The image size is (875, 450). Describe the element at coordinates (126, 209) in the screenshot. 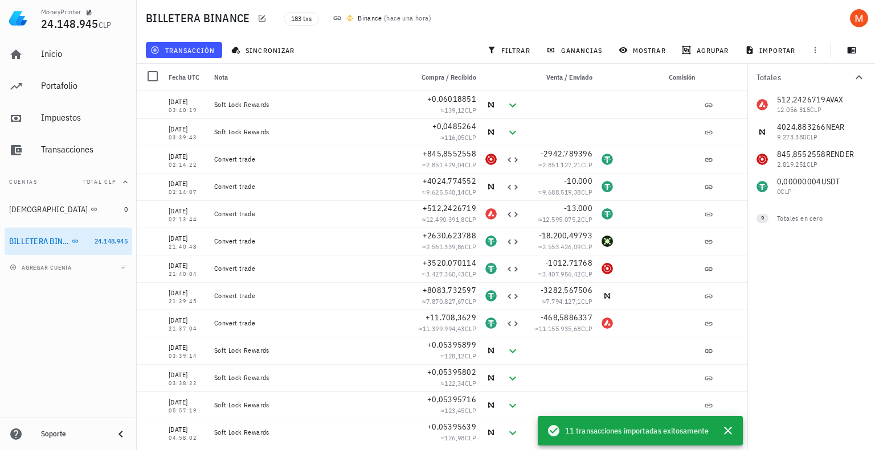

I see `span: 0` at that location.